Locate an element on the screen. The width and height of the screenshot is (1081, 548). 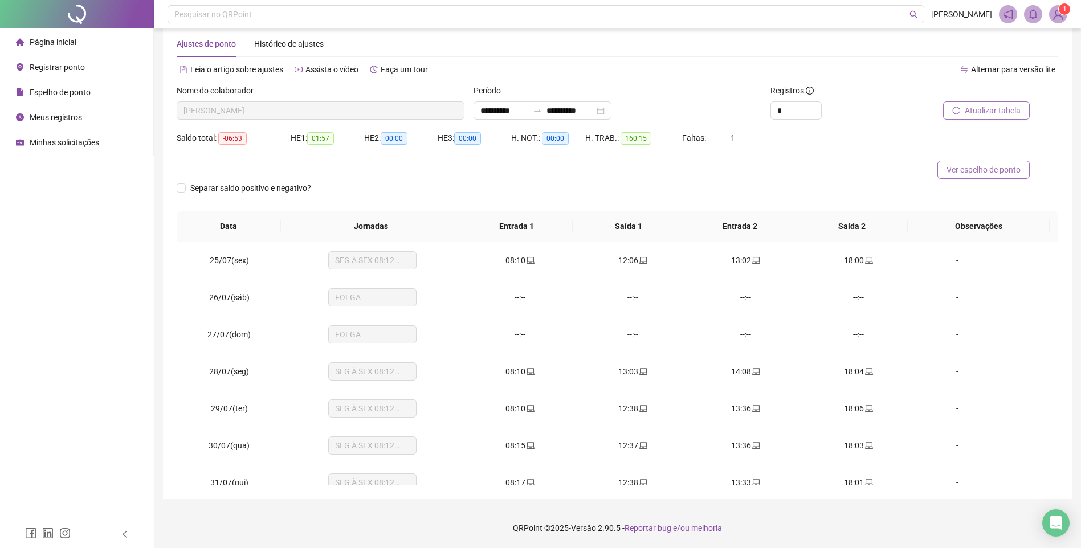
span: Atualizar tabela is located at coordinates (992, 111).